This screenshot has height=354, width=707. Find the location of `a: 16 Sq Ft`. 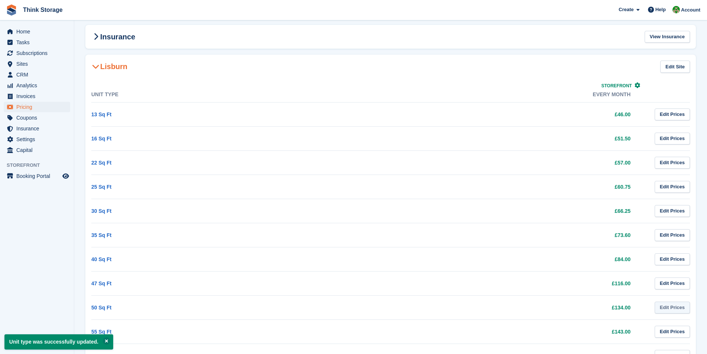

a: 16 Sq Ft is located at coordinates (101, 138).